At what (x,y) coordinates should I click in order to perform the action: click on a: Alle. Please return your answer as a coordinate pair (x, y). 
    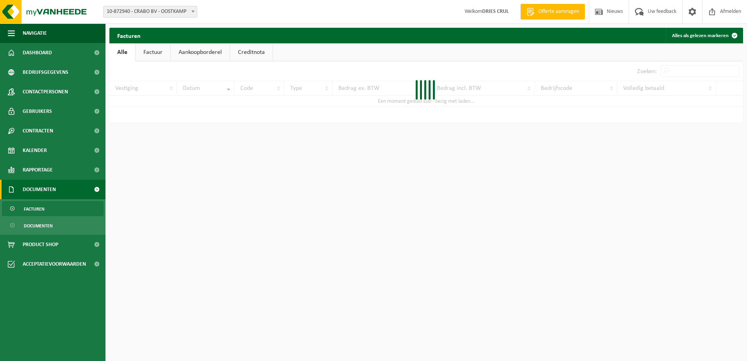
    Looking at the image, I should click on (122, 52).